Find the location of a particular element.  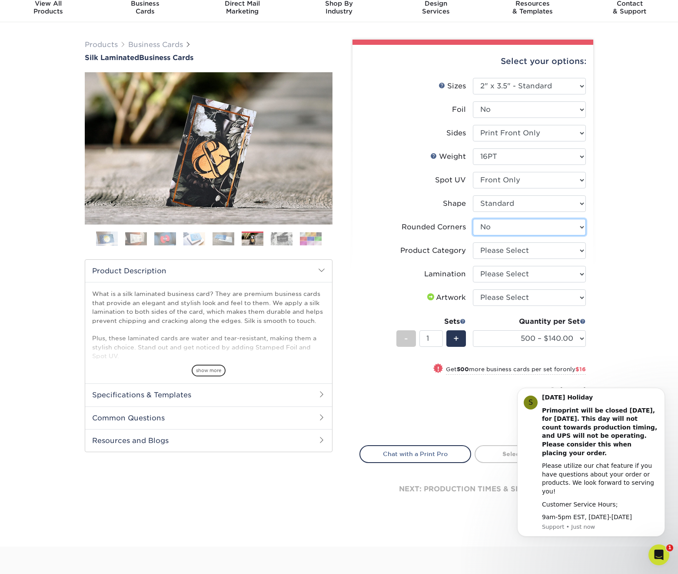

span: $16 is located at coordinates (581, 369).